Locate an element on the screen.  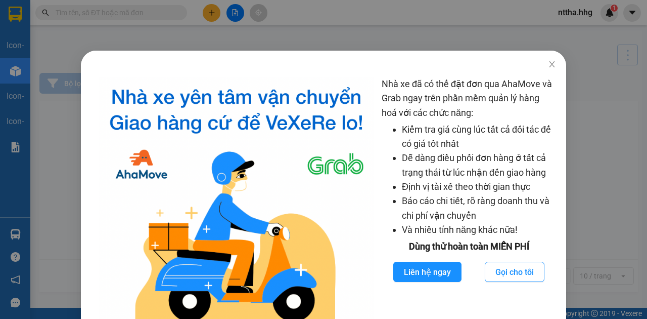
div: Dùng thử hoàn toàn MIỄN PHÍ is located at coordinates (469, 246).